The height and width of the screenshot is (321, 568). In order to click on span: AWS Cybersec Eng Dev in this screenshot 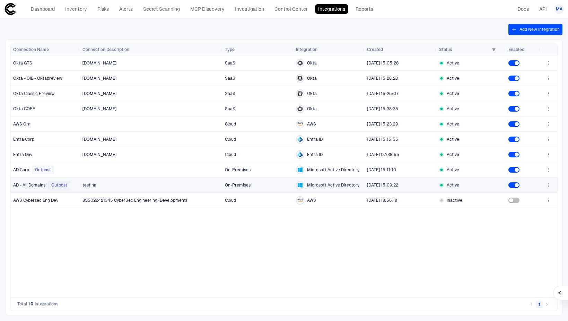, I will do `click(36, 200)`.